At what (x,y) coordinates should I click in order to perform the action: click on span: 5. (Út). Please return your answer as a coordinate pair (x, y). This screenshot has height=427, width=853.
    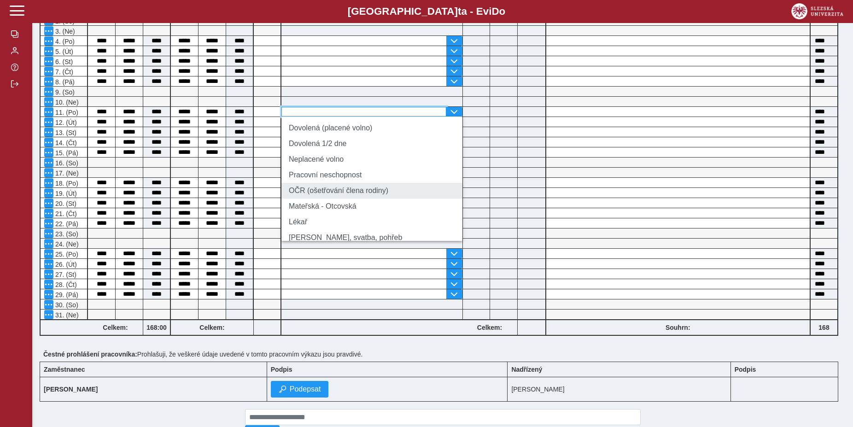
    Looking at the image, I should click on (63, 52).